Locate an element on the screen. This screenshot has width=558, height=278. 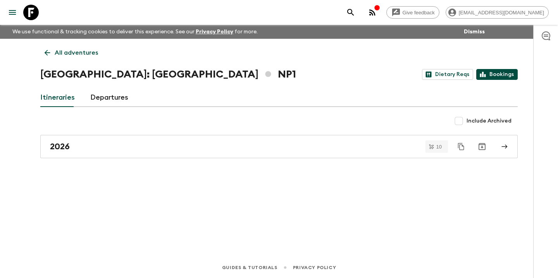
a: Itineraries is located at coordinates (57, 98).